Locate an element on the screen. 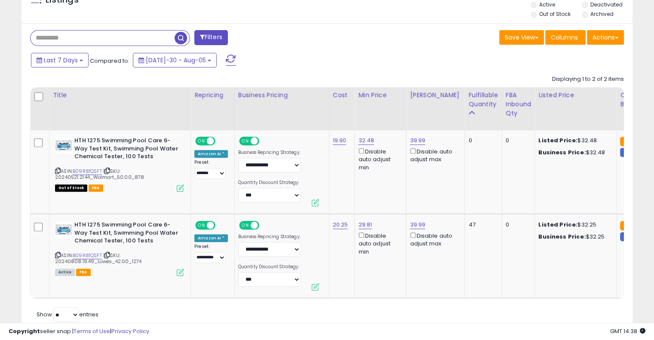  button: Columns is located at coordinates (566, 37).